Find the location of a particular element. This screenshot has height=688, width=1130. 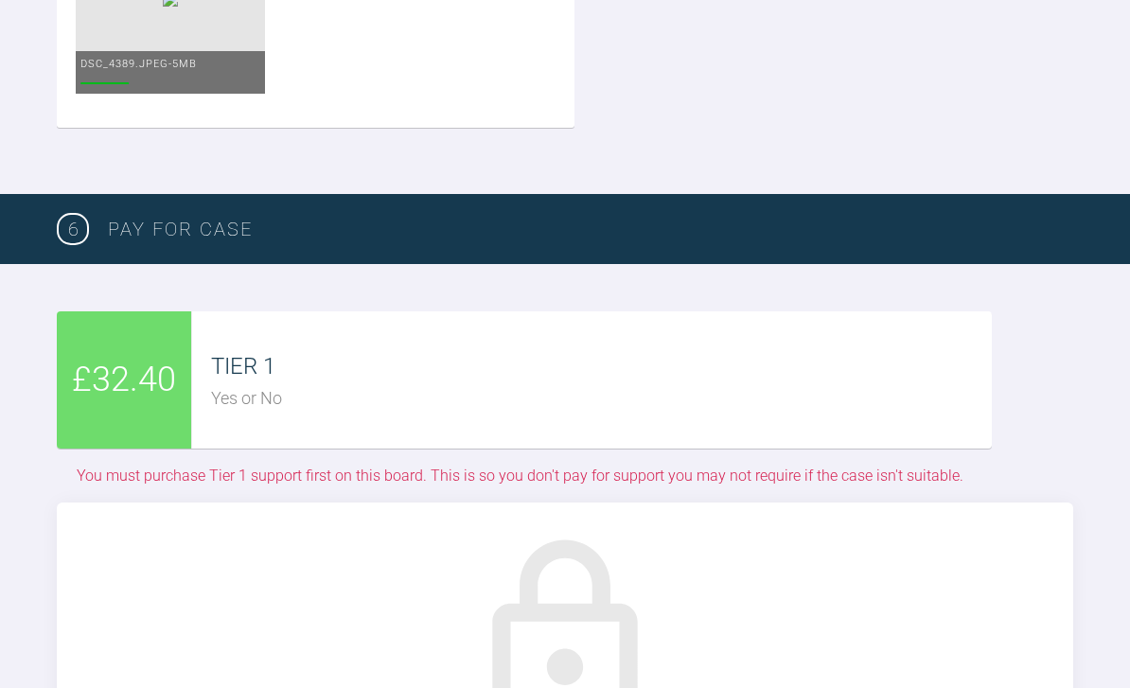

h3: PAY FOR CASE is located at coordinates (590, 229).